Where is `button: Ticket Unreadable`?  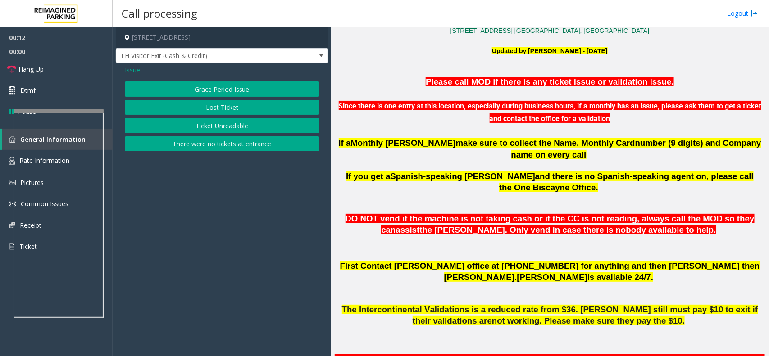 button: Ticket Unreadable is located at coordinates (222, 126).